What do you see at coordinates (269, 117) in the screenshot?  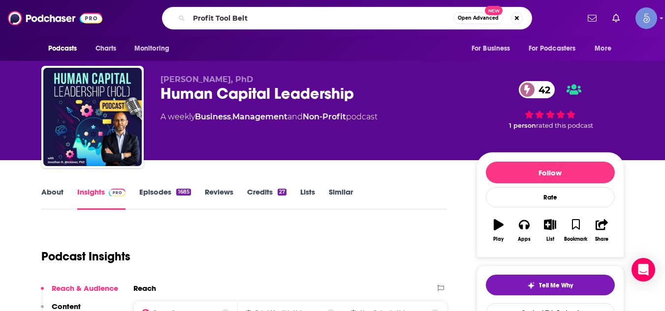 I see `div: A weekly podcast` at bounding box center [269, 117].